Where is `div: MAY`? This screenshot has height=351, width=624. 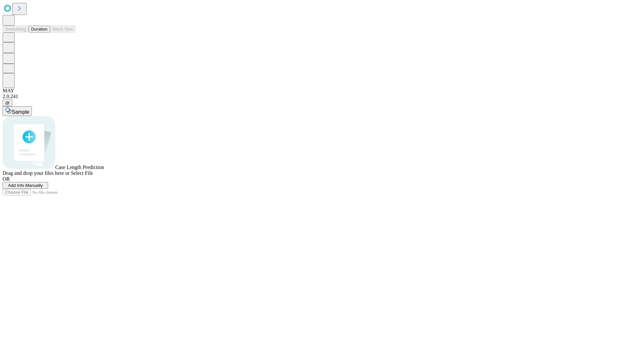
div: MAY is located at coordinates (312, 91).